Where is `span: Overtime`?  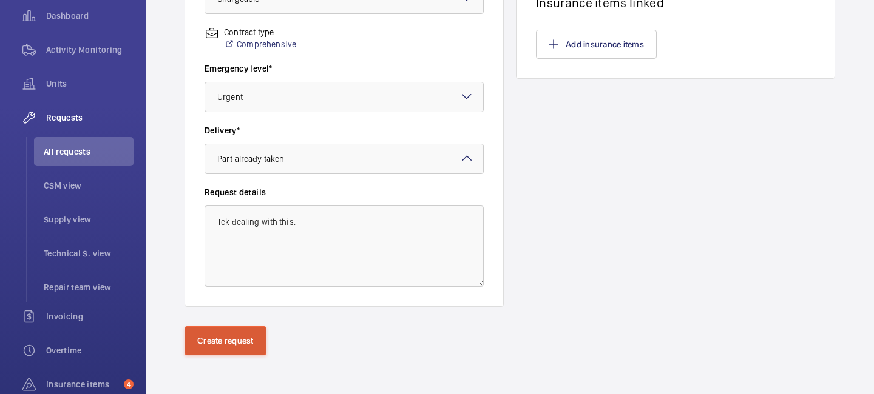
span: Overtime is located at coordinates (90, 351).